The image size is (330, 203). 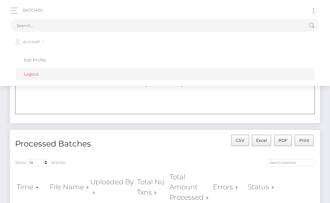 What do you see at coordinates (262, 141) in the screenshot?
I see `button: Excel` at bounding box center [262, 141].